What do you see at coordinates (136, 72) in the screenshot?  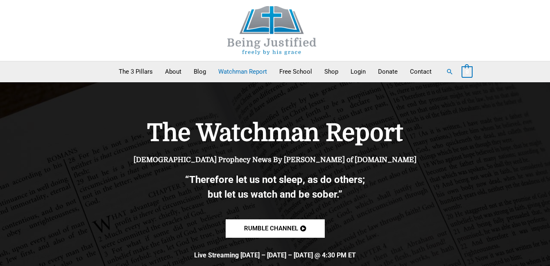 I see `a: The 3 Pillars` at bounding box center [136, 72].